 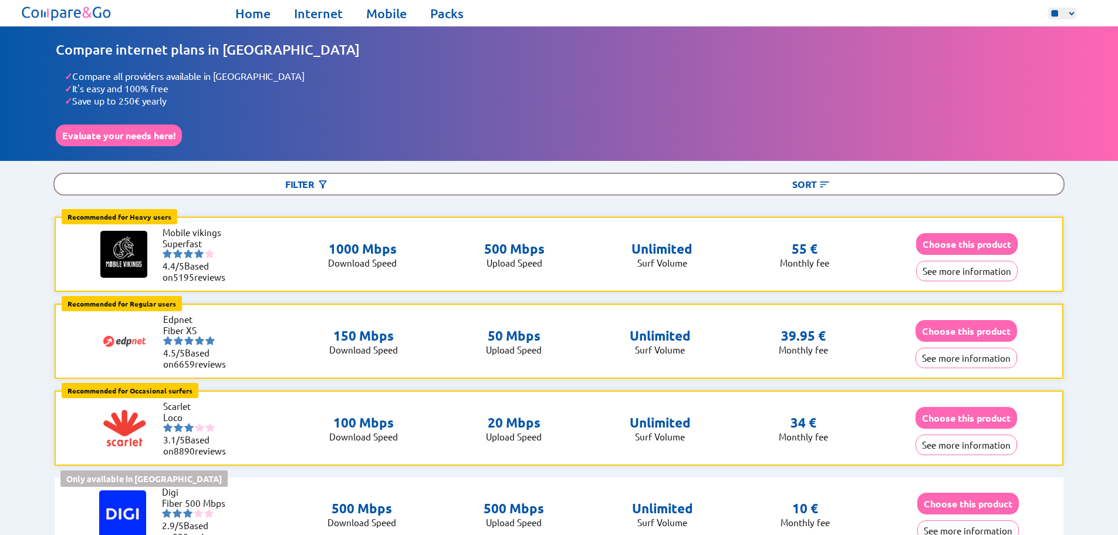 I want to click on img: Logo of Scarlet, so click(x=124, y=428).